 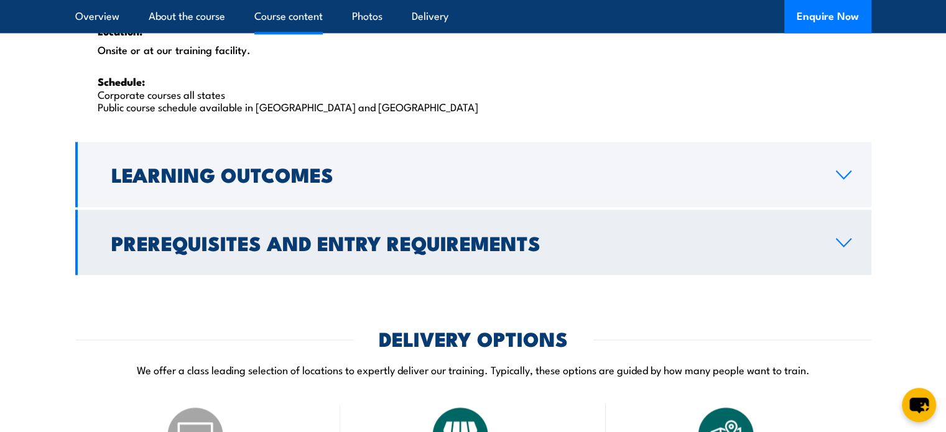 I want to click on button: chat-button, so click(x=919, y=405).